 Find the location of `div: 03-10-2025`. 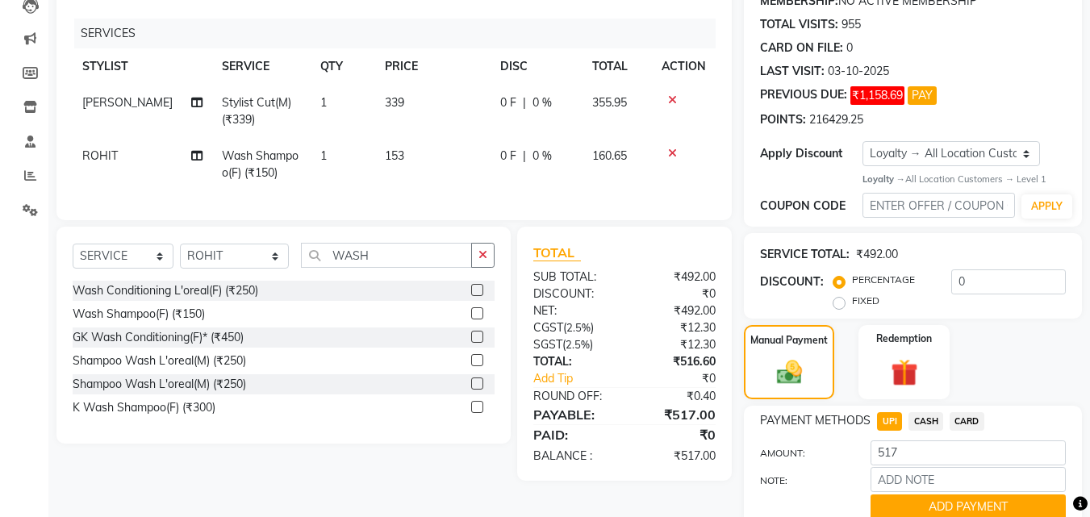

div: 03-10-2025 is located at coordinates (858, 71).